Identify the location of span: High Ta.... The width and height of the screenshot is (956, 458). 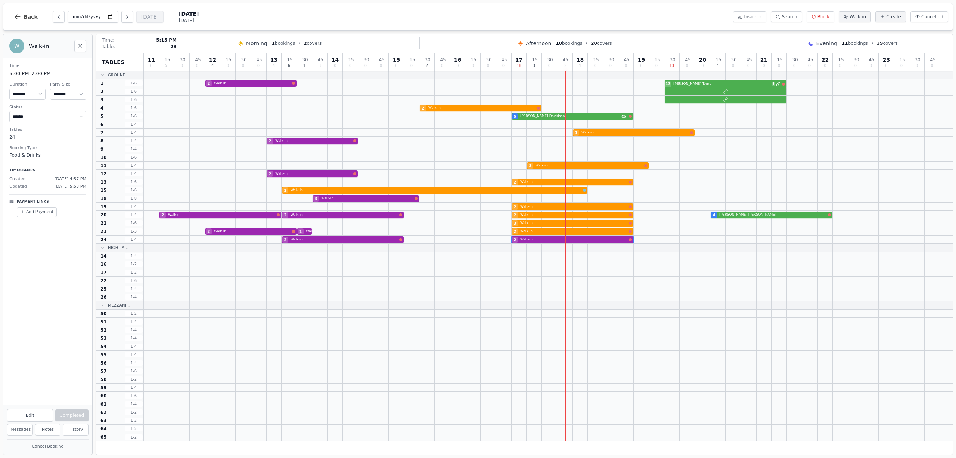
(118, 247).